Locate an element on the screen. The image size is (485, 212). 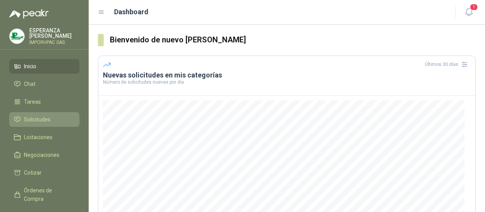
span: Inicio is located at coordinates (30, 66).